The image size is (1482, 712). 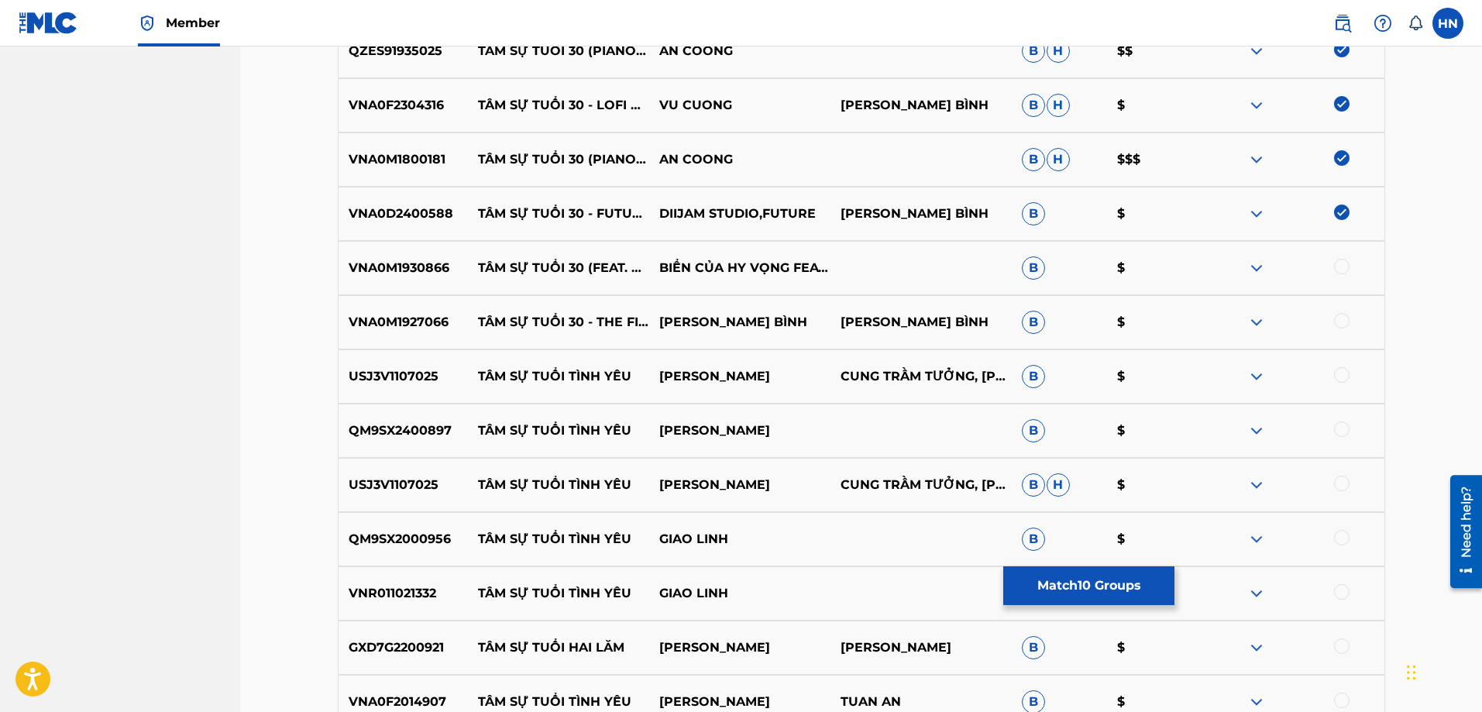 I want to click on p: VNR011021332, so click(x=404, y=593).